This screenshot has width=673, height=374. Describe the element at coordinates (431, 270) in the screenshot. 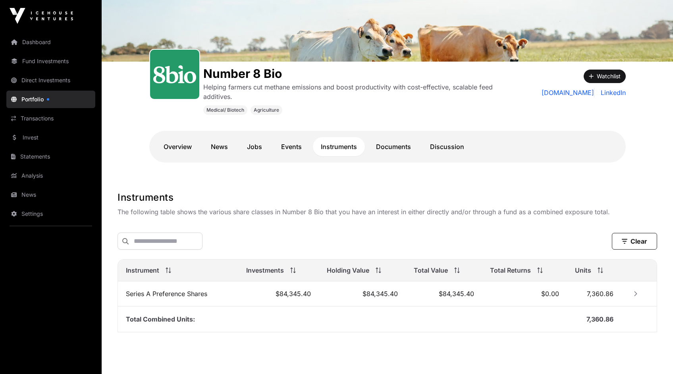

I see `span: Total Value` at that location.